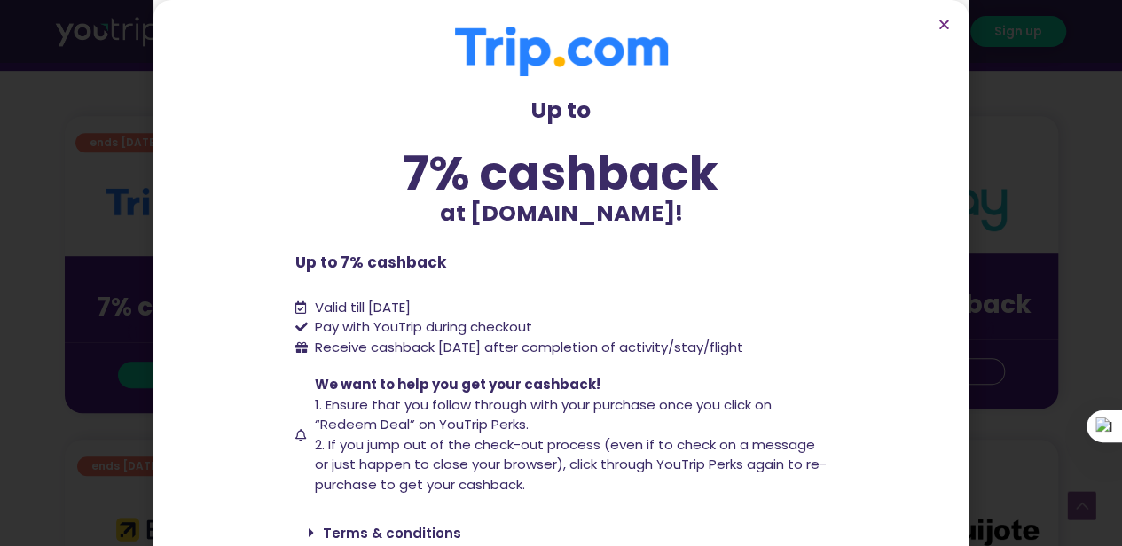 This screenshot has height=546, width=1122. I want to click on a: Terms & conditions, so click(392, 533).